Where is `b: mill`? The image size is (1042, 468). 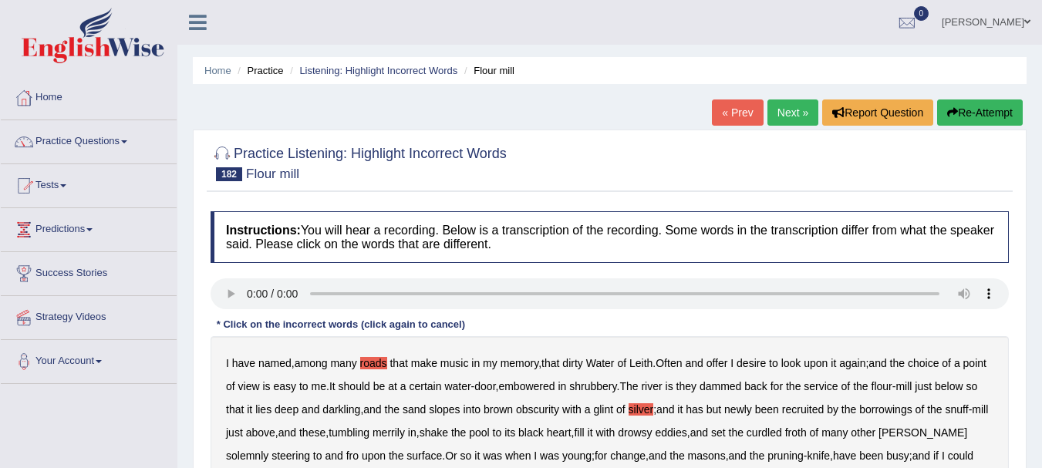
b: mill is located at coordinates (979, 410).